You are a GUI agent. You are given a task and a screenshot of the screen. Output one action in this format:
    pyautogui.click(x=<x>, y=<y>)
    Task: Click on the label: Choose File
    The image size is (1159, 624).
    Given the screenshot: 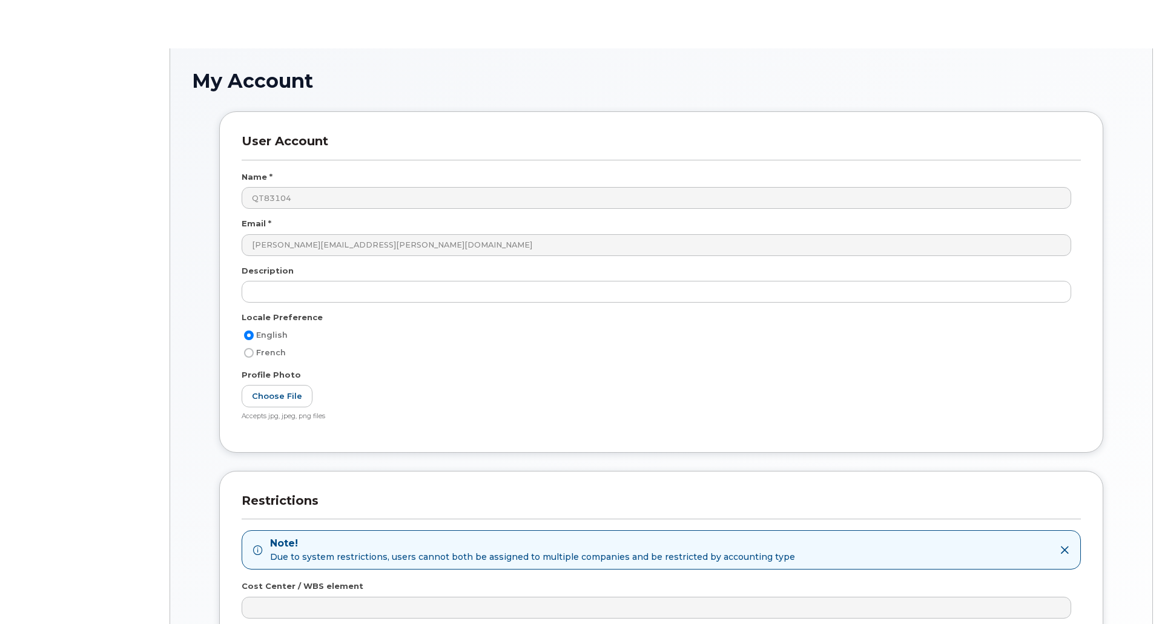 What is the action you would take?
    pyautogui.click(x=277, y=396)
    